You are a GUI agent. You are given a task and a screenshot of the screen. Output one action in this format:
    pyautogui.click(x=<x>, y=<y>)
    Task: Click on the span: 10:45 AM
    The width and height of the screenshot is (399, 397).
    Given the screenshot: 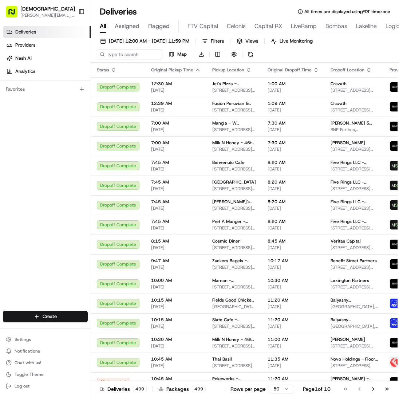 What is the action you would take?
    pyautogui.click(x=176, y=378)
    